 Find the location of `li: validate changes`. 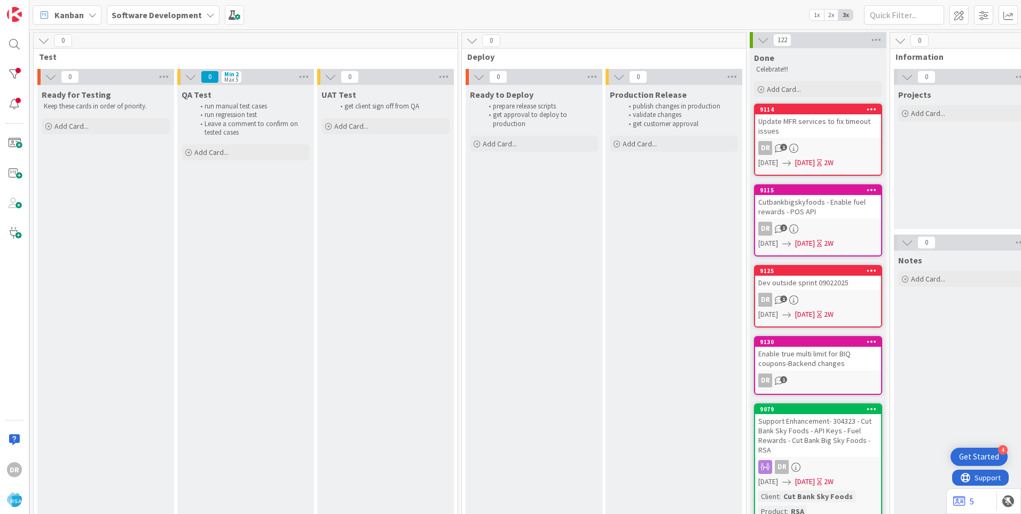

li: validate changes is located at coordinates (679, 115).